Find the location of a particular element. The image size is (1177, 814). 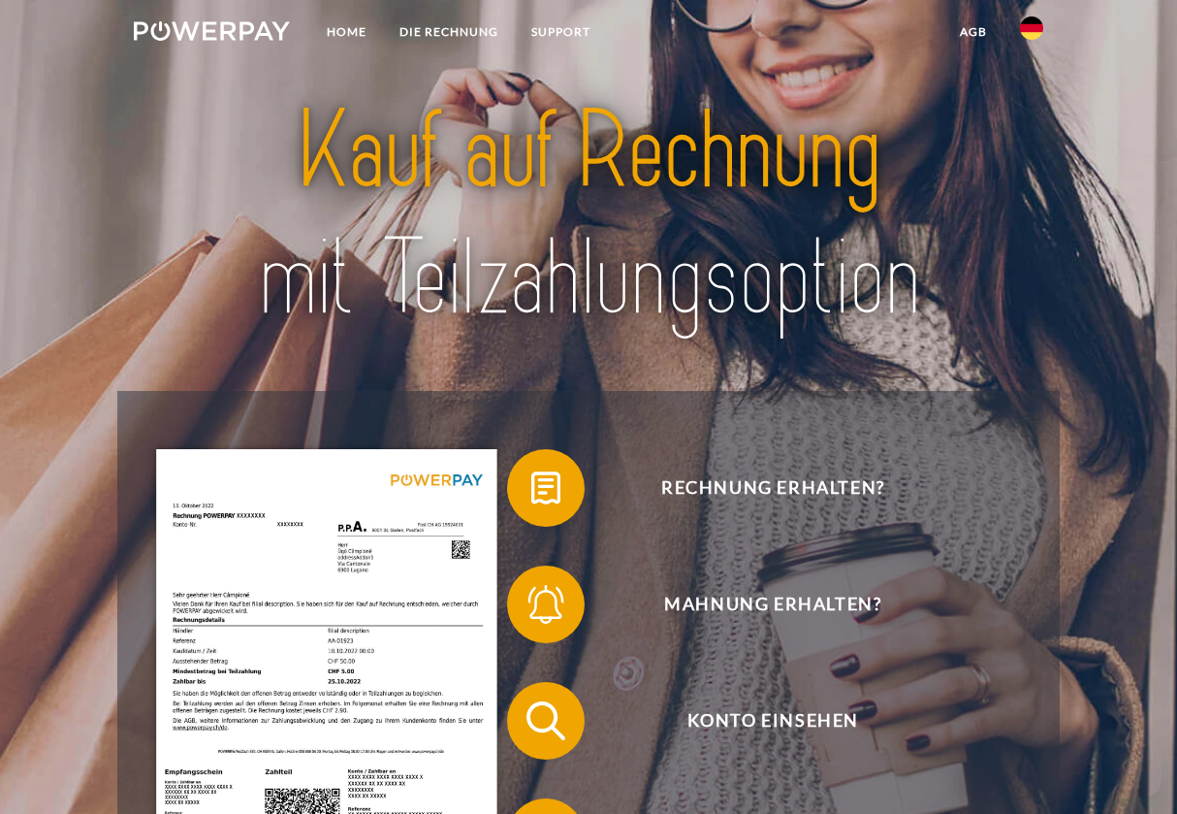

img: logo-powerpay-white.svg is located at coordinates (211, 31).